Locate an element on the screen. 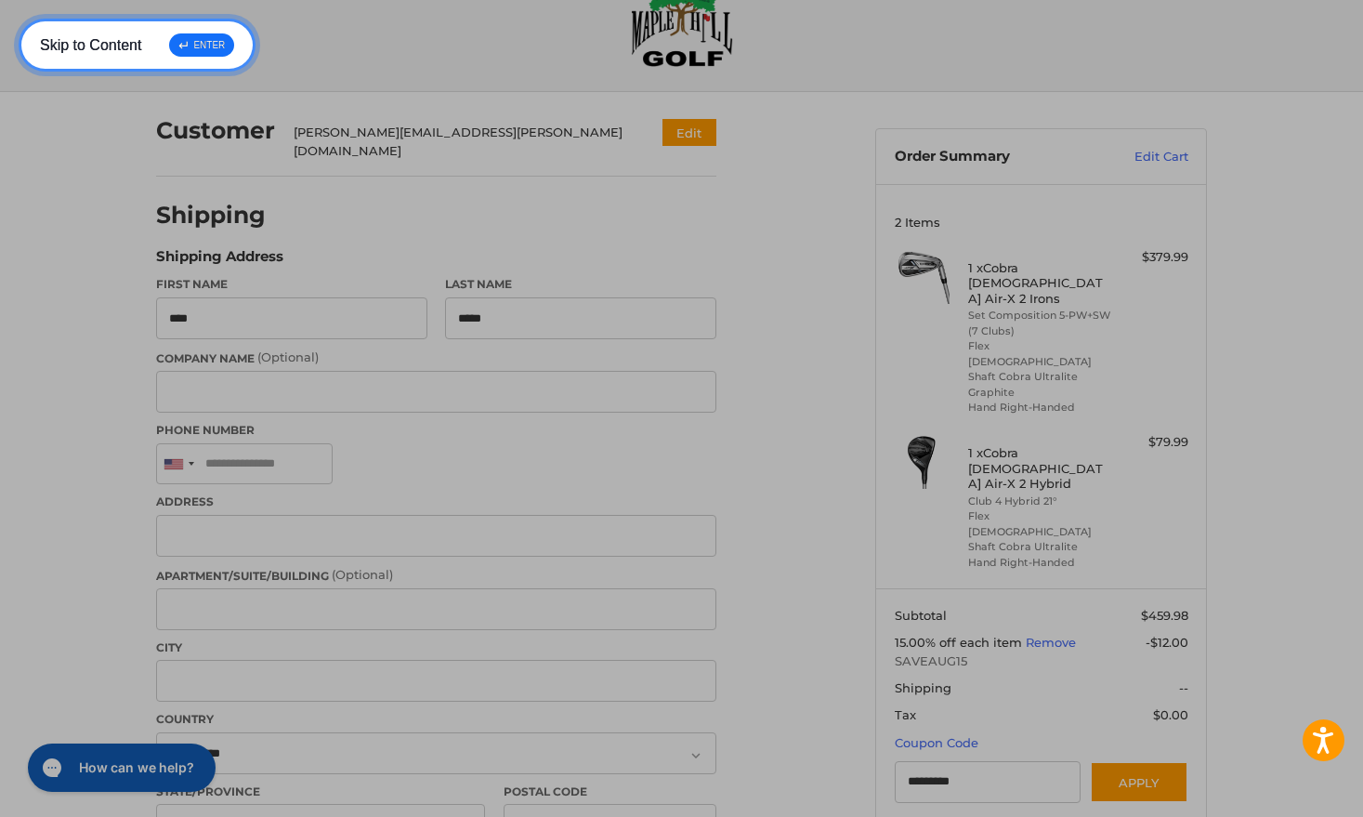 The image size is (1363, 817). li: Set Composition 5-PW+SW (7 Clubs) is located at coordinates (1039, 322).